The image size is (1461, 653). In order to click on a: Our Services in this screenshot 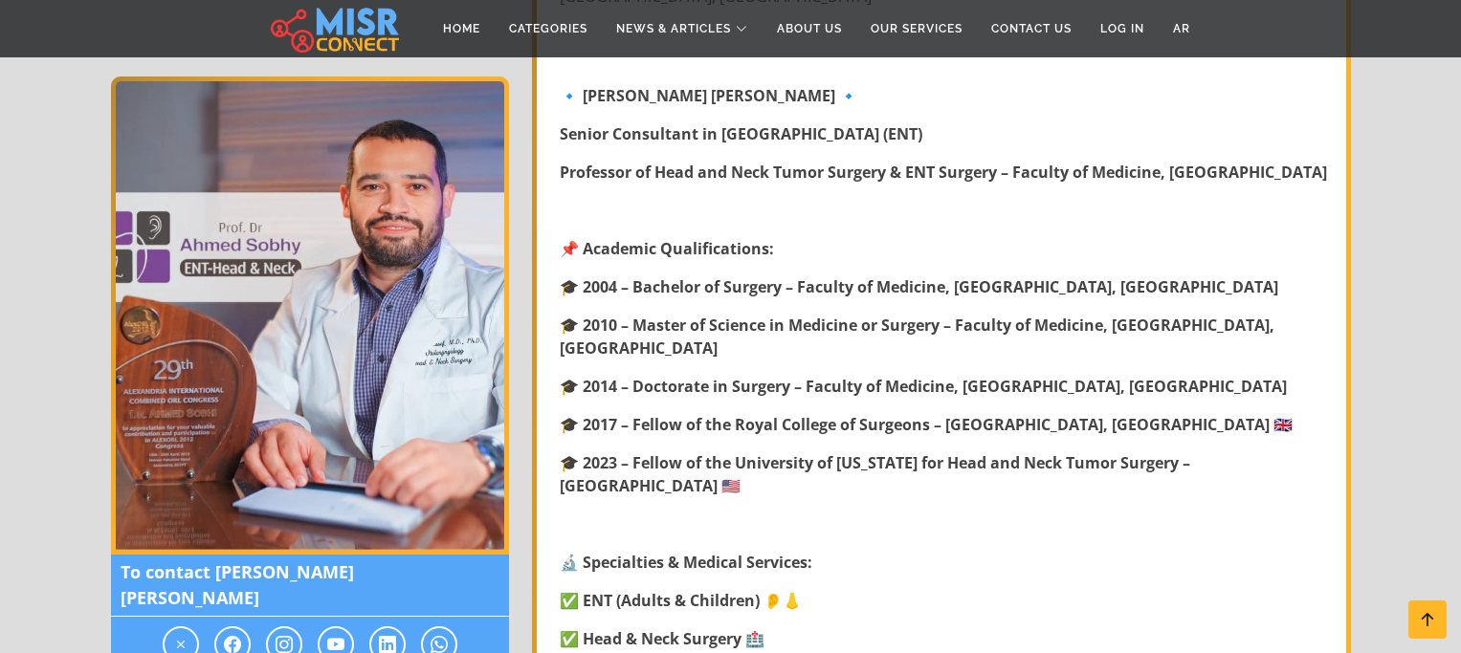, I will do `click(916, 29)`.